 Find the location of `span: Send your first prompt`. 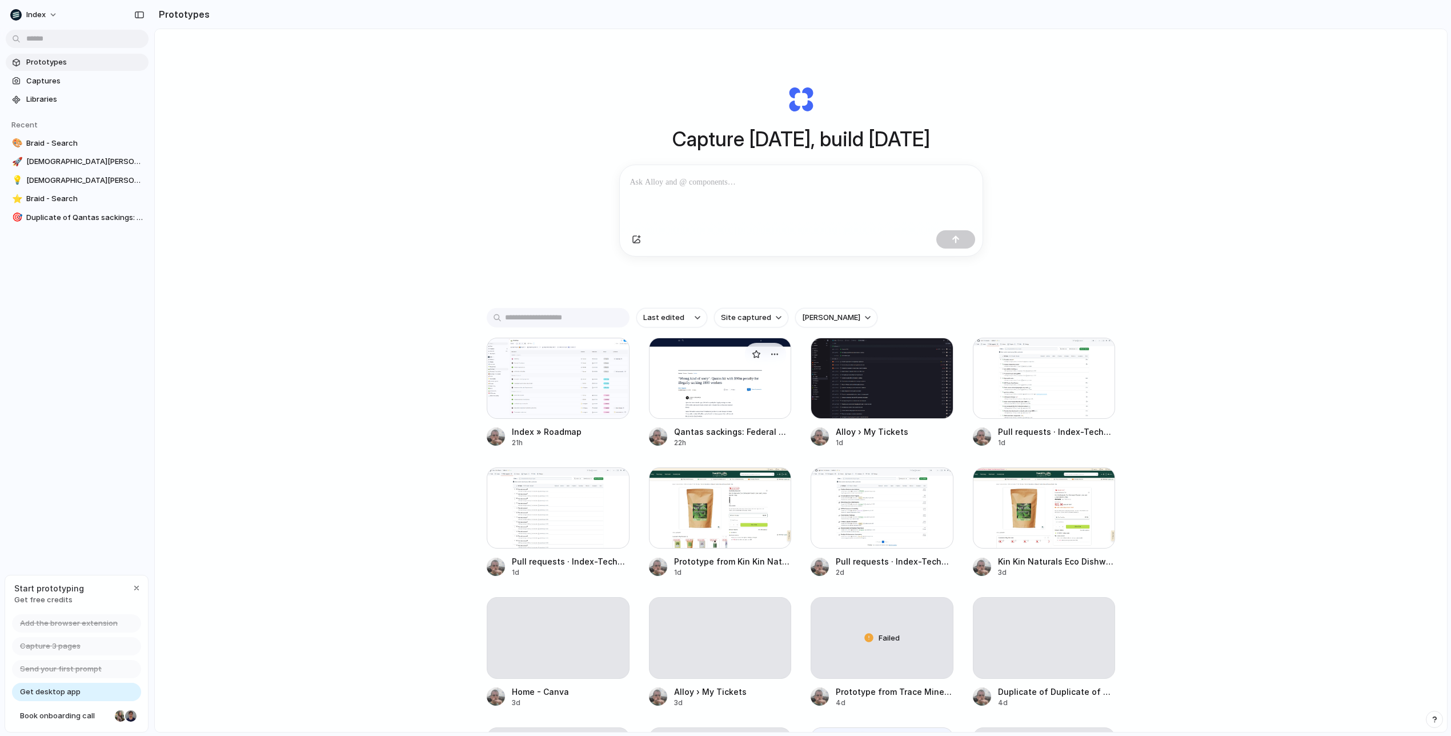

span: Send your first prompt is located at coordinates (61, 669).